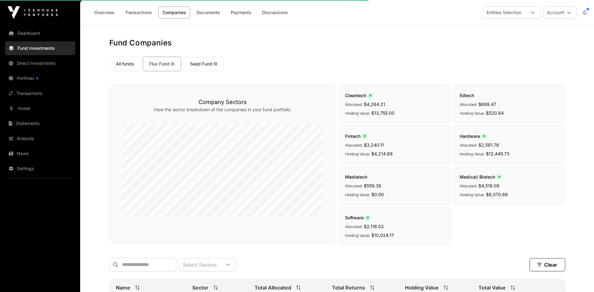 This screenshot has width=594, height=292. Describe the element at coordinates (482, 177) in the screenshot. I see `span: Medical/ Biotech` at that location.